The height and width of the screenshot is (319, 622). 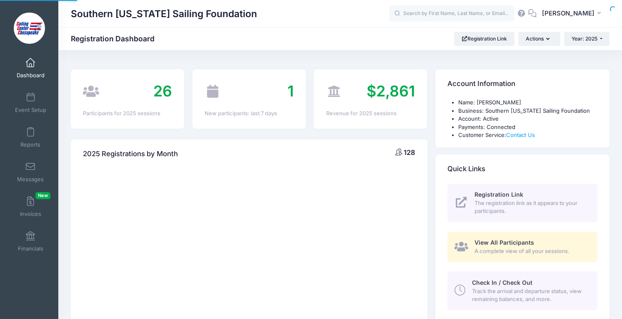 What do you see at coordinates (409, 152) in the screenshot?
I see `span: 128` at bounding box center [409, 152].